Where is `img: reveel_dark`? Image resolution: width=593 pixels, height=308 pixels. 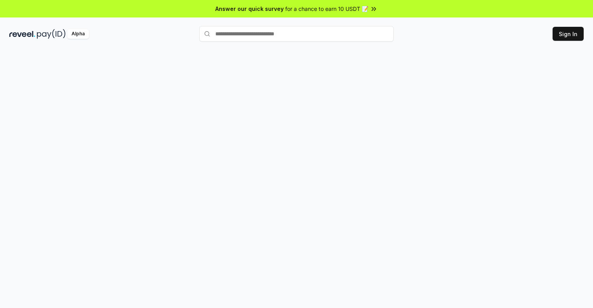 img: reveel_dark is located at coordinates (22, 34).